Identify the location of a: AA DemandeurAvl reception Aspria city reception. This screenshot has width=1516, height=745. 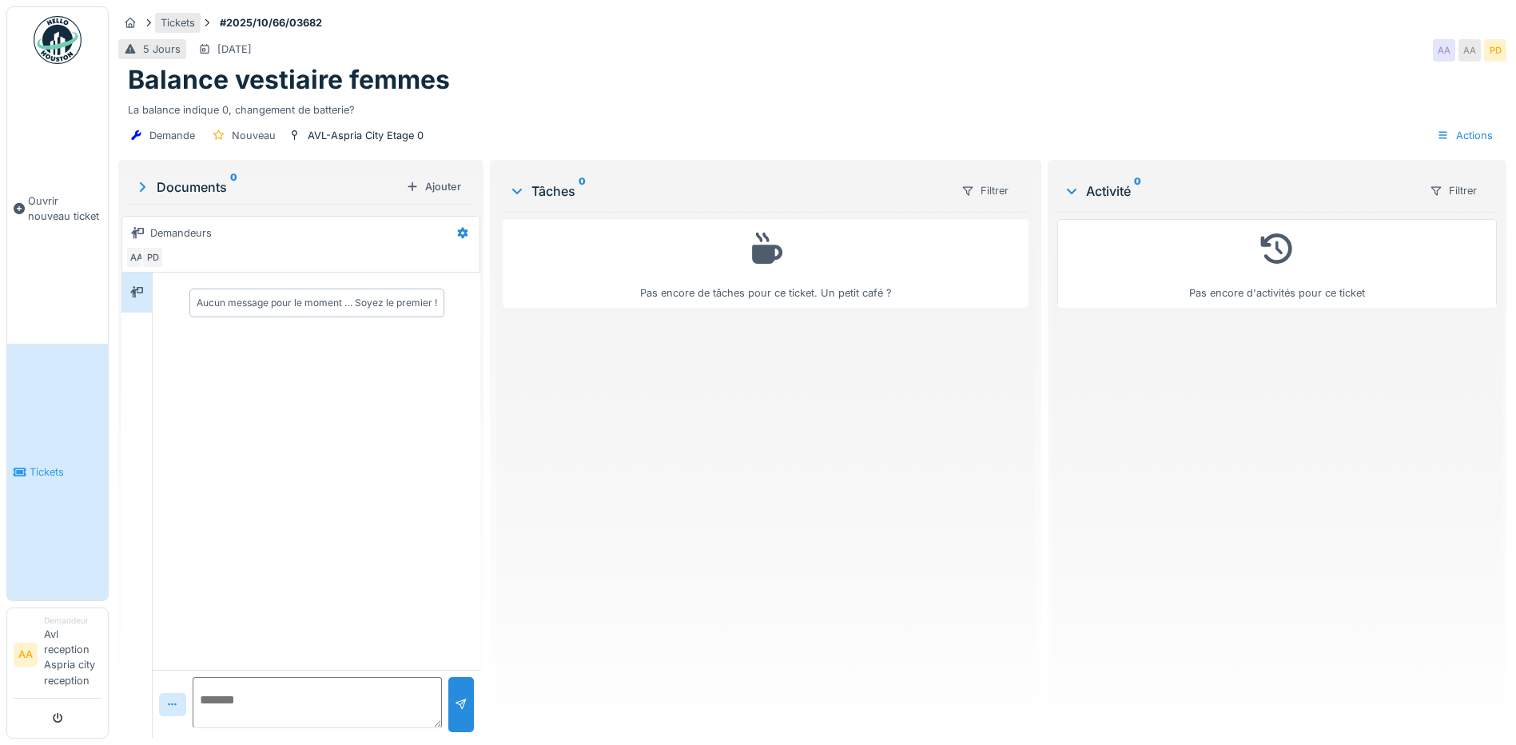
(58, 656).